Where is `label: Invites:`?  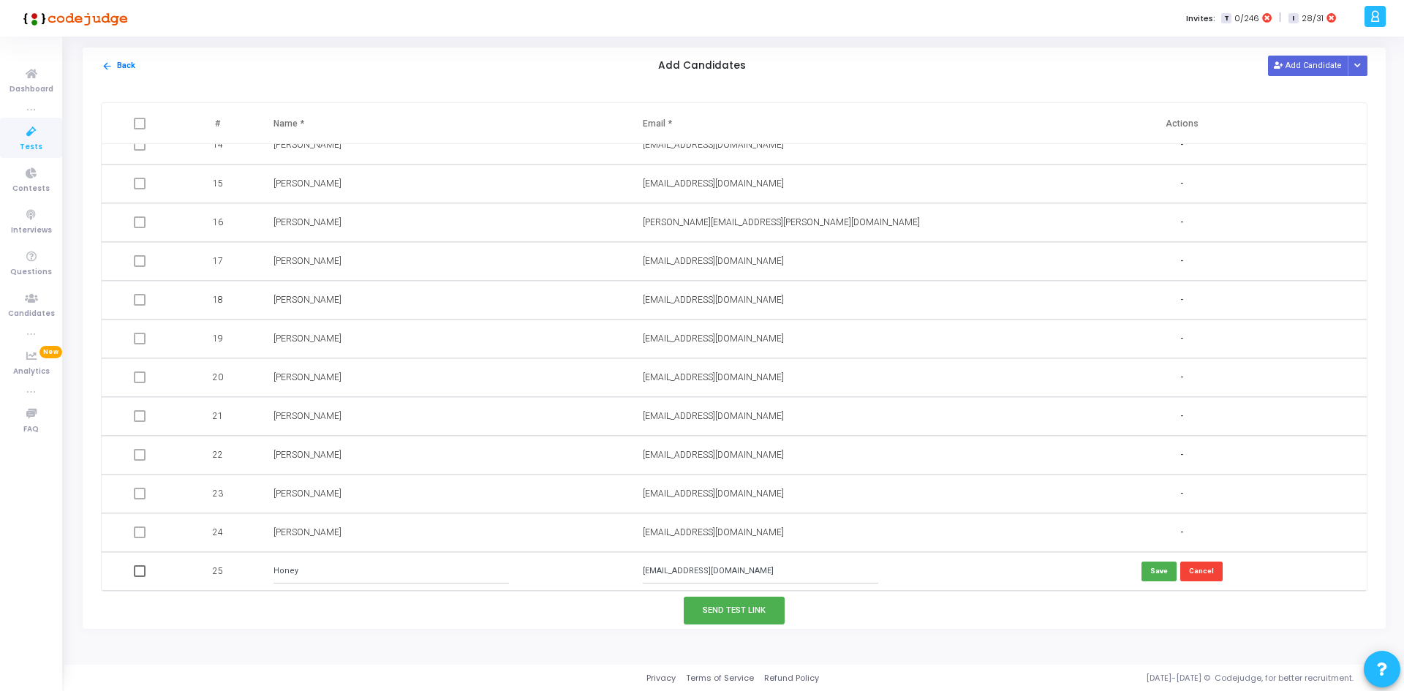 label: Invites: is located at coordinates (1201, 18).